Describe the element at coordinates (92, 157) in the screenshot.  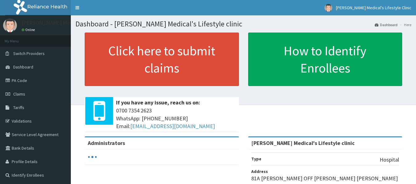
I see `svg: audio-loading` at that location.